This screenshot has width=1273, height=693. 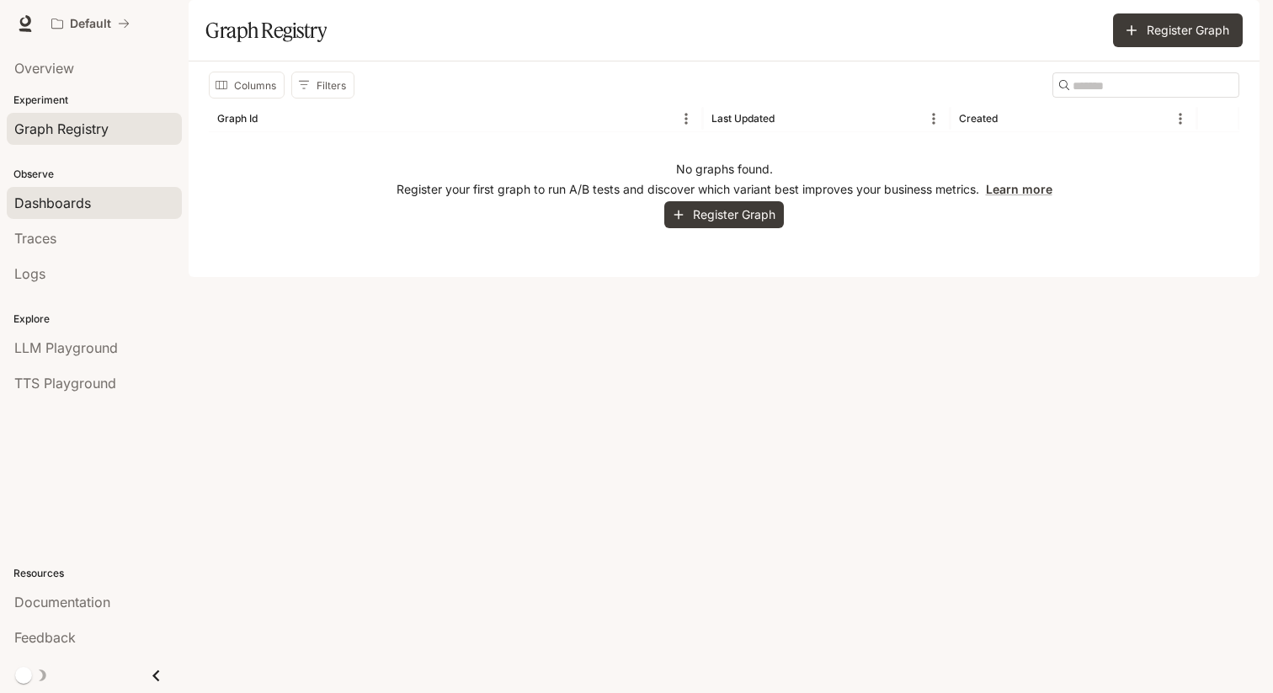 What do you see at coordinates (322, 85) in the screenshot?
I see `button: Show filters` at bounding box center [322, 85].